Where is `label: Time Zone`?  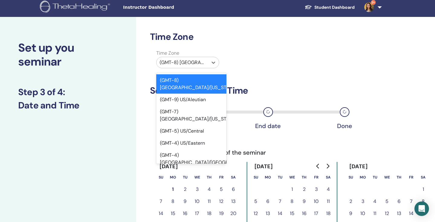
label: Time Zone is located at coordinates (188, 53).